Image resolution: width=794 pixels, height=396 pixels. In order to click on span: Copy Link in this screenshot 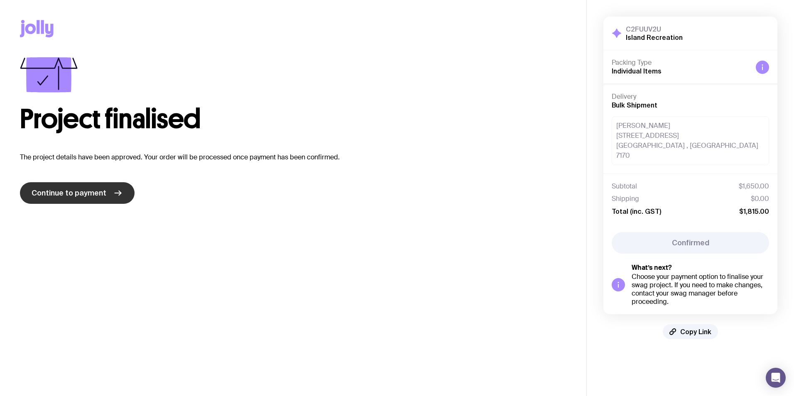, I will do `click(695, 332)`.